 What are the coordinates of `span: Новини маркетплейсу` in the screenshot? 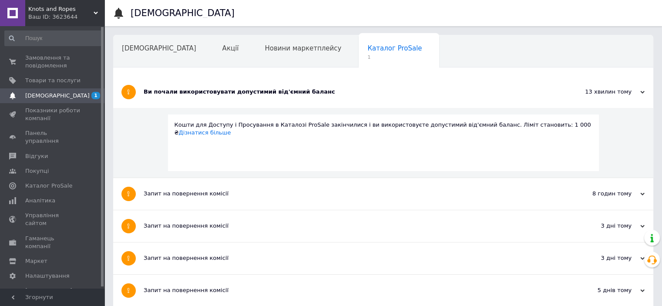 It's located at (303, 48).